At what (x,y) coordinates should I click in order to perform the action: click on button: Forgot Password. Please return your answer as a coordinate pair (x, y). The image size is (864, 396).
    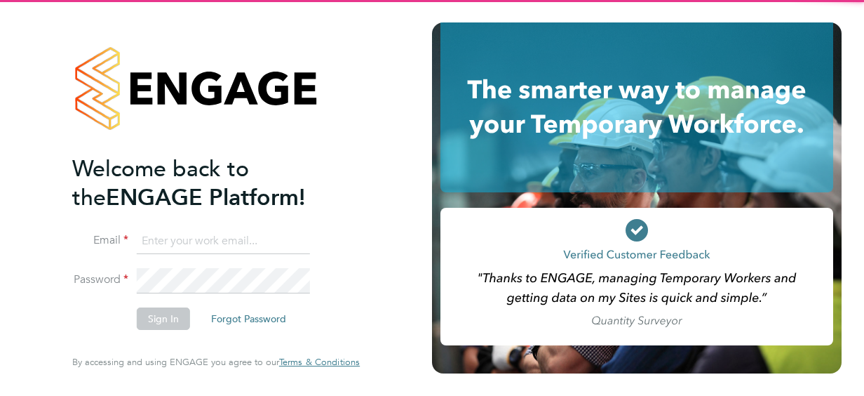
    Looking at the image, I should click on (248, 319).